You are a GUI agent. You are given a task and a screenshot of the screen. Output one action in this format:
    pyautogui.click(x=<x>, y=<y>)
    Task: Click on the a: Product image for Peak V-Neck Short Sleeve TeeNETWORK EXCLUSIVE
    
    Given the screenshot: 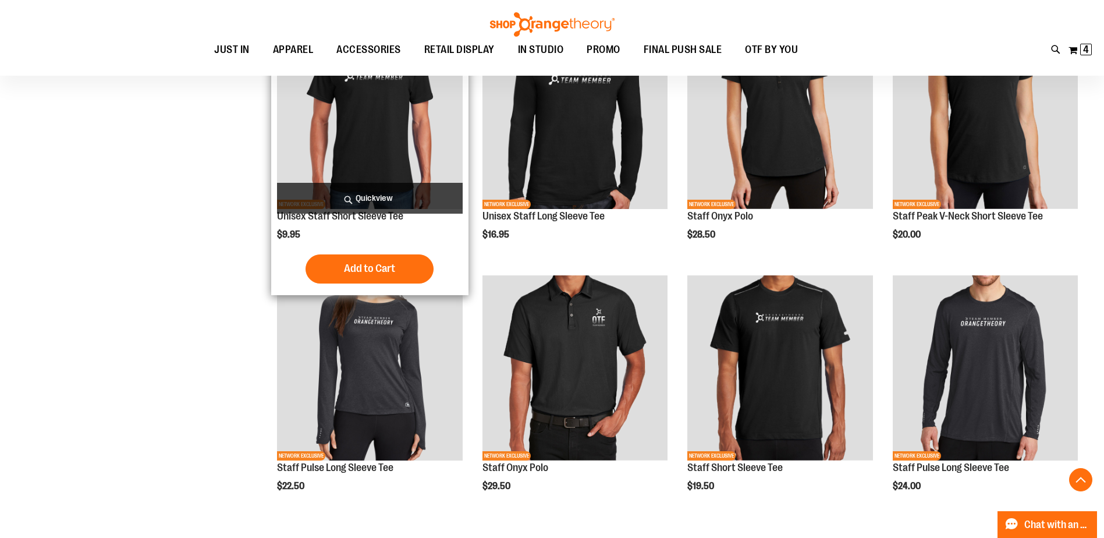 What is the action you would take?
    pyautogui.click(x=986, y=117)
    